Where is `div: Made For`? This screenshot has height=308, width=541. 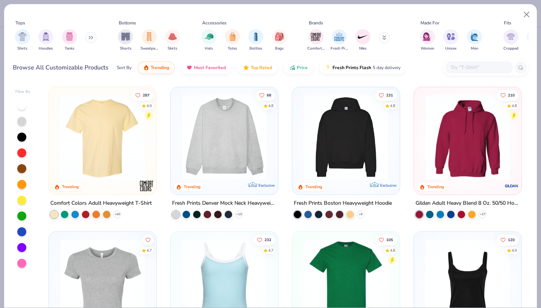 div: Made For is located at coordinates (430, 23).